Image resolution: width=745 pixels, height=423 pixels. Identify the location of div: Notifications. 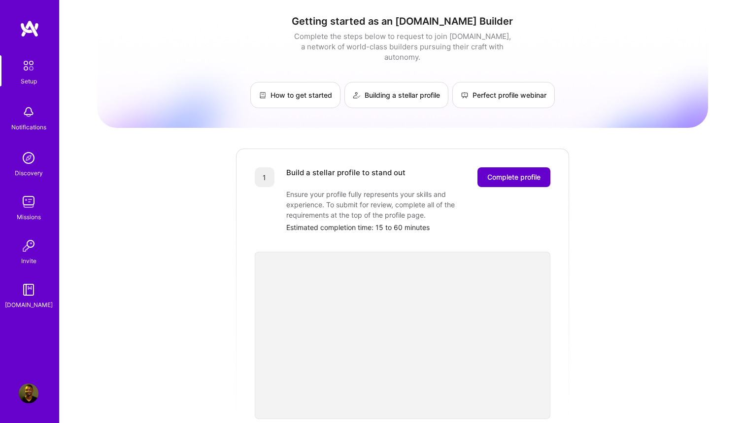
(29, 127).